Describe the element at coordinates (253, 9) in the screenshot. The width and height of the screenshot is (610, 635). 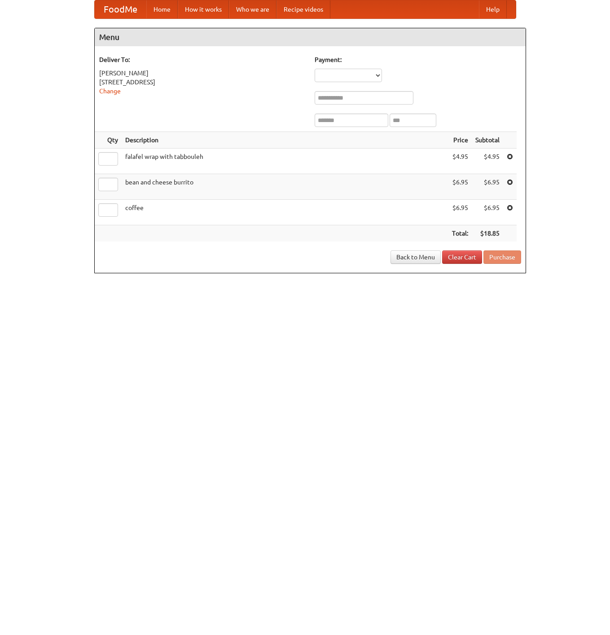
I see `a: Who we are` at that location.